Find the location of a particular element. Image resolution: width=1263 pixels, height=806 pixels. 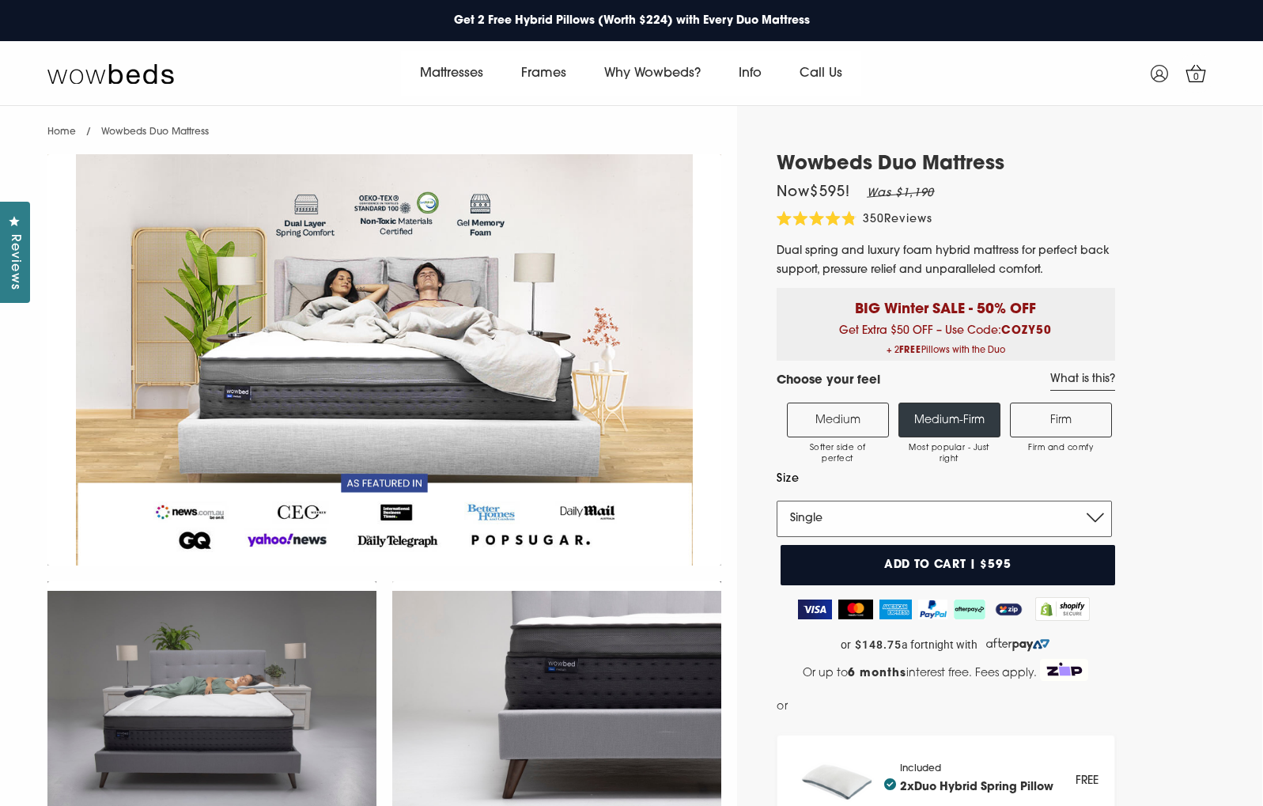

button: Add to cart | $595 is located at coordinates (947, 565).